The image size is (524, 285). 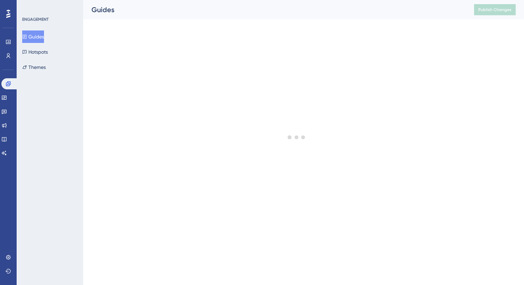 I want to click on button: Themes, so click(x=34, y=67).